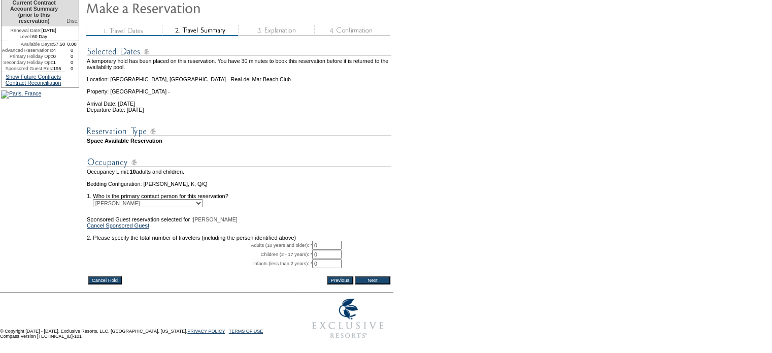 The height and width of the screenshot is (353, 772). I want to click on td: Available Days:, so click(27, 44).